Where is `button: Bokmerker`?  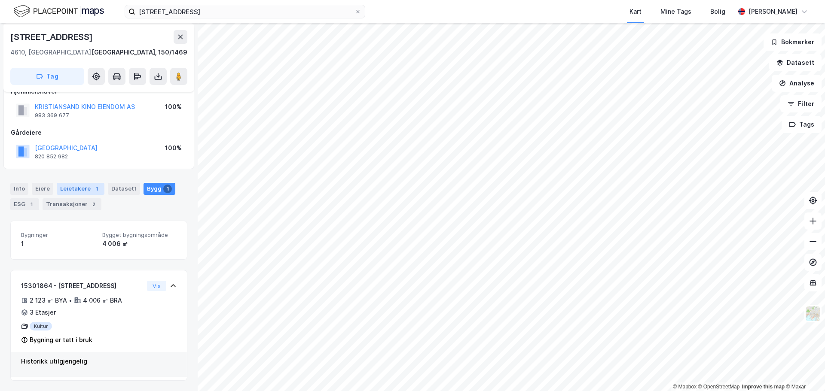 button: Bokmerker is located at coordinates (792, 42).